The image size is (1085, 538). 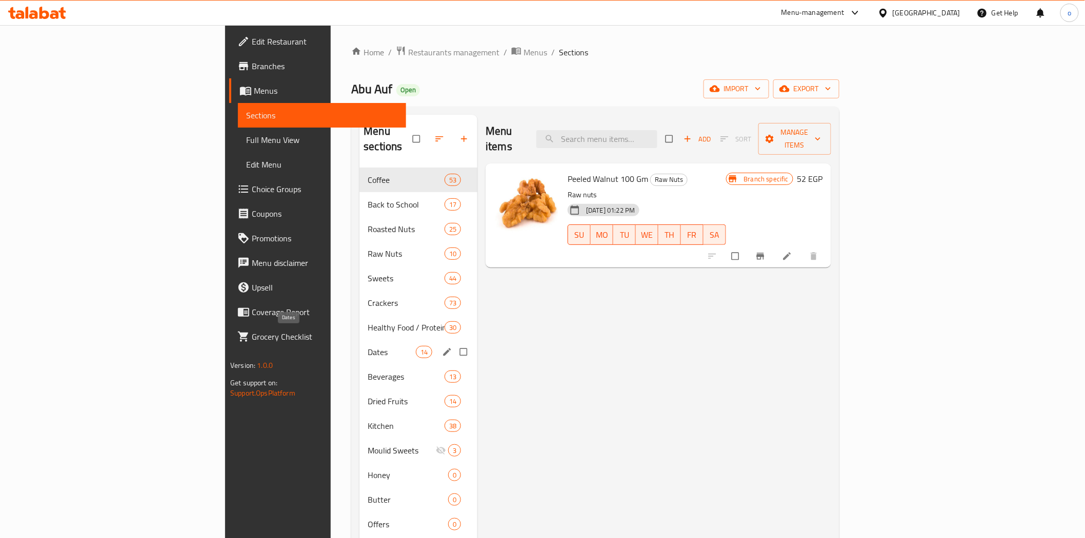 What do you see at coordinates (453, 205) in the screenshot?
I see `span: 17` at bounding box center [453, 205].